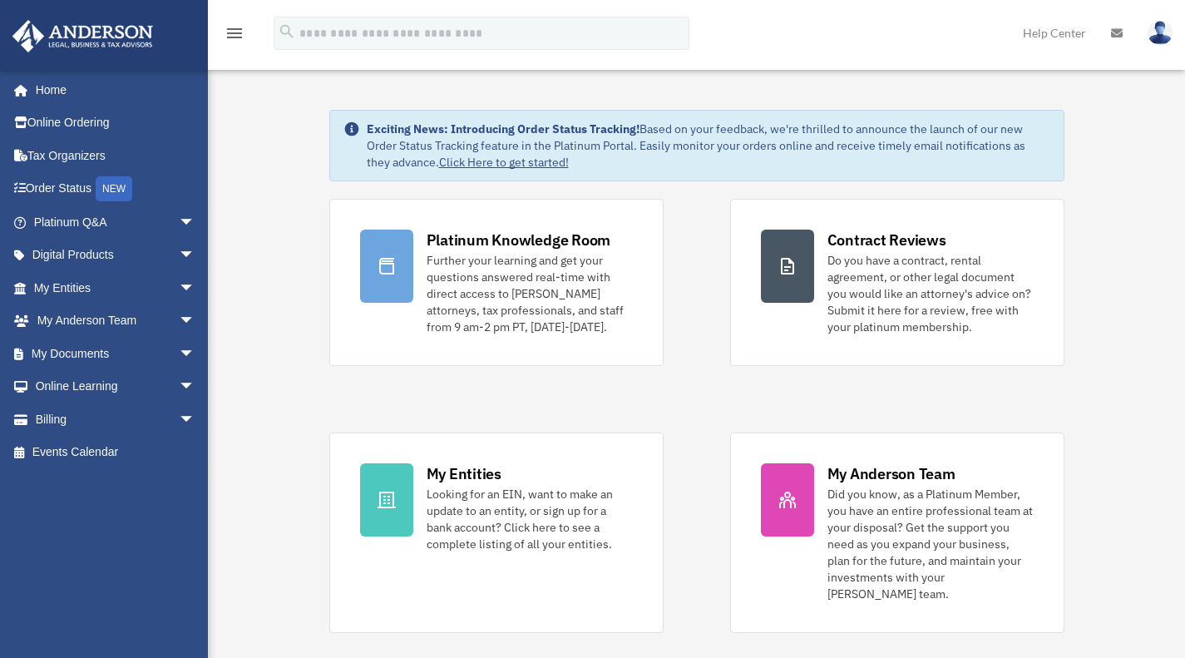 The image size is (1185, 658). I want to click on a: Digital Productsarrow_drop_down, so click(116, 255).